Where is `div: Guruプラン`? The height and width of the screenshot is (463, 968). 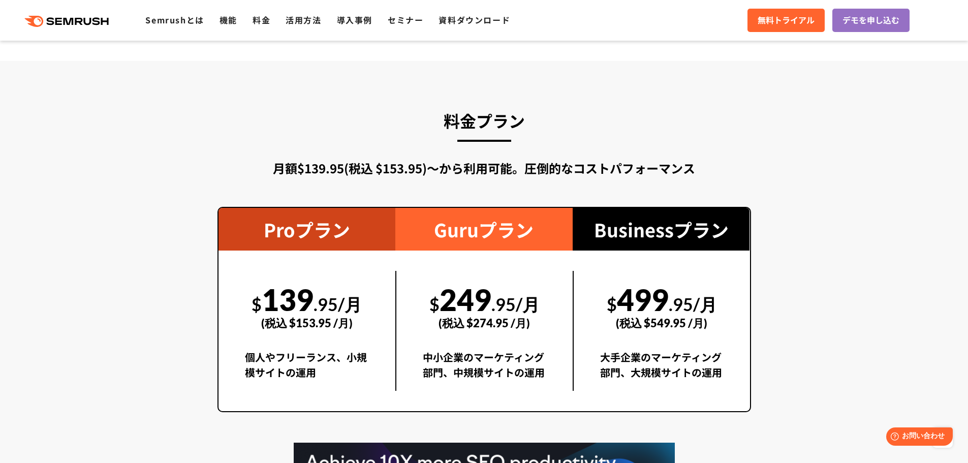 div: Guruプラン is located at coordinates (484, 229).